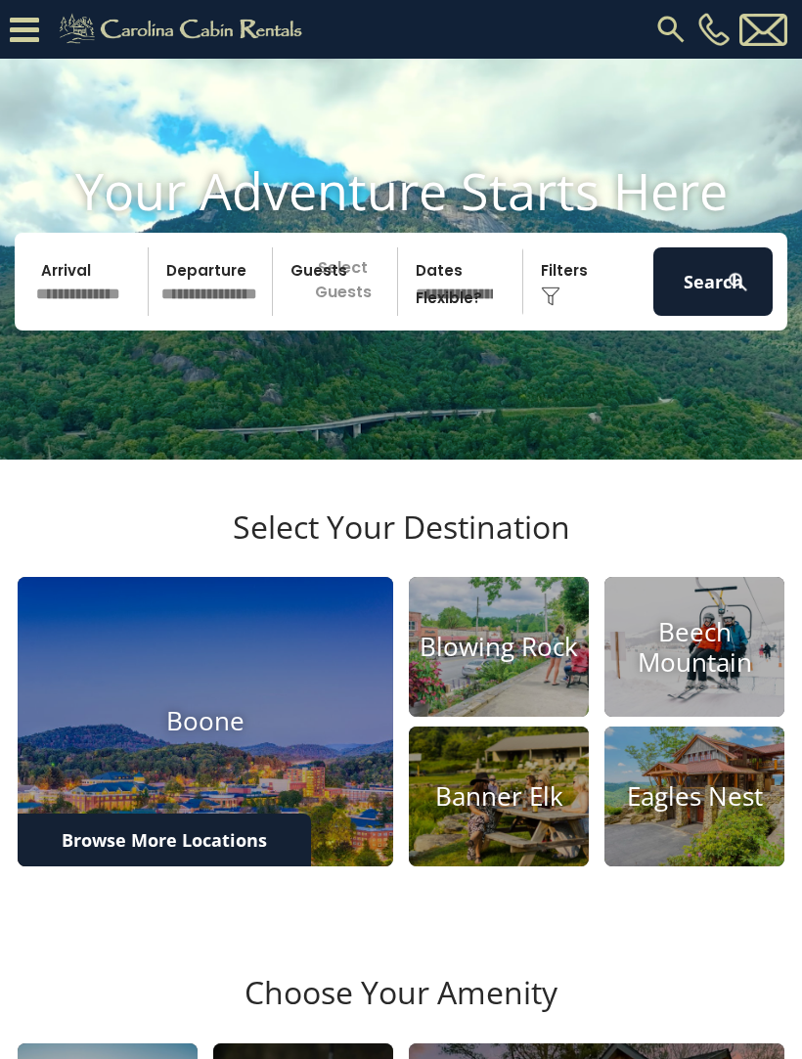 The width and height of the screenshot is (802, 1059). Describe the element at coordinates (551, 296) in the screenshot. I see `img: filter--v1.png` at that location.